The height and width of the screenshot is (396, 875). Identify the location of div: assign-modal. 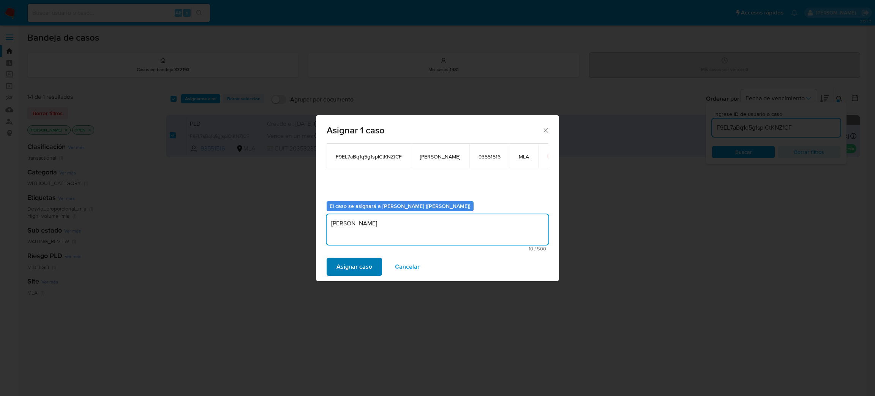
(438, 198).